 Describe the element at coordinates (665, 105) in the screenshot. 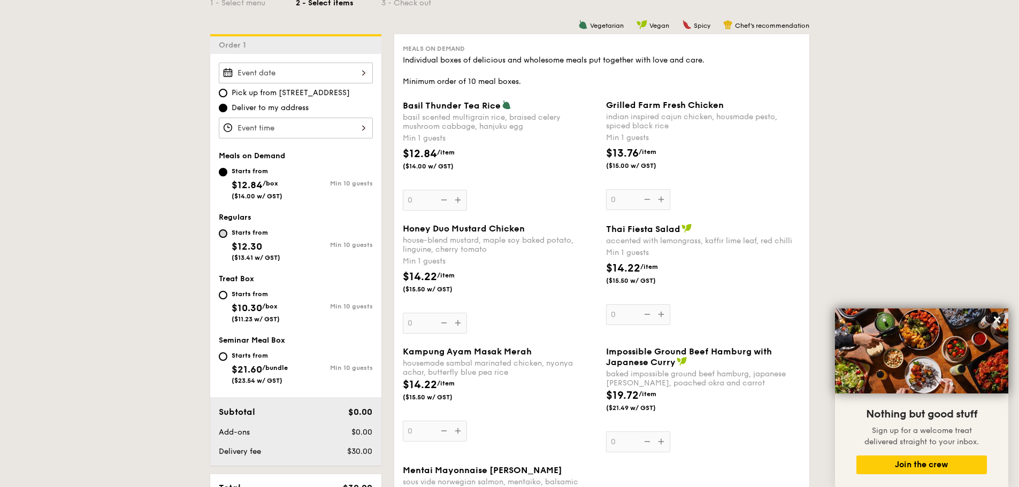

I see `span: Grilled Farm Fresh Chicken` at that location.